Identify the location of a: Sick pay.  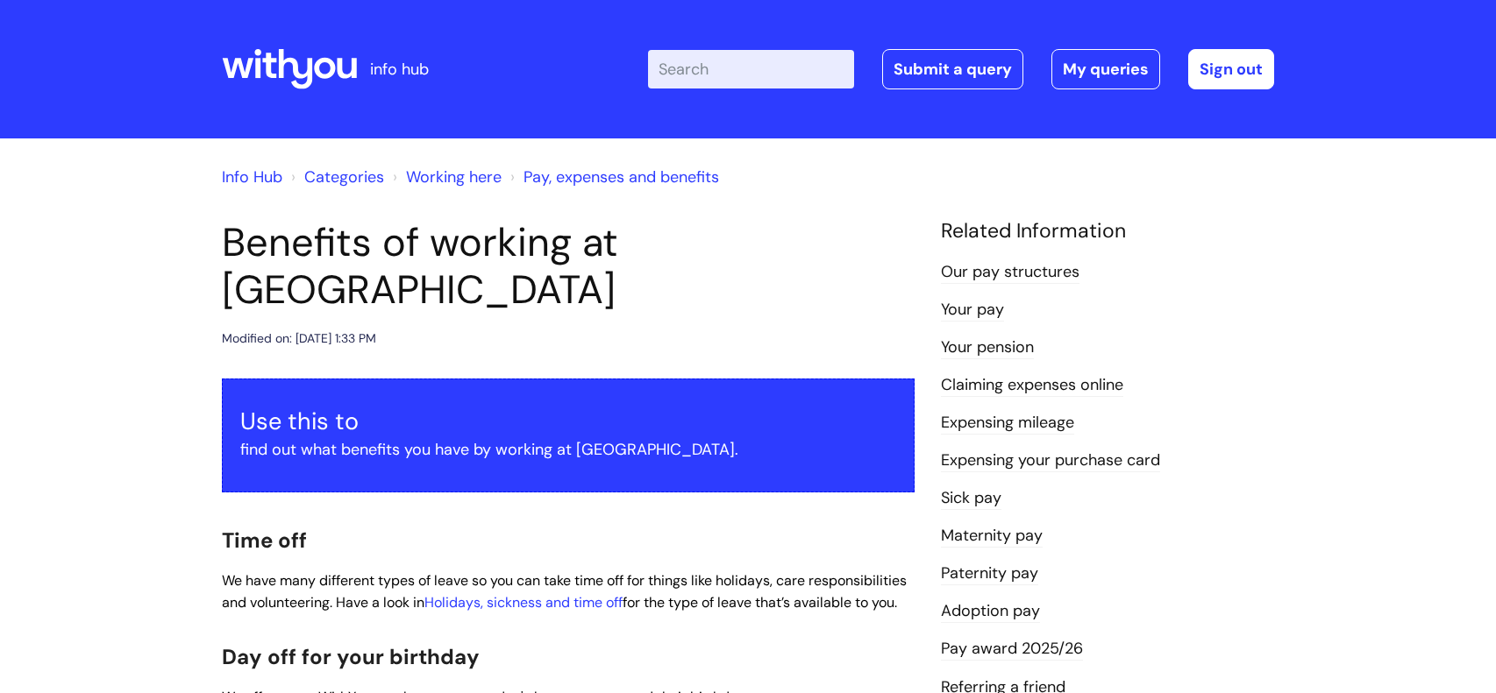
(970, 499).